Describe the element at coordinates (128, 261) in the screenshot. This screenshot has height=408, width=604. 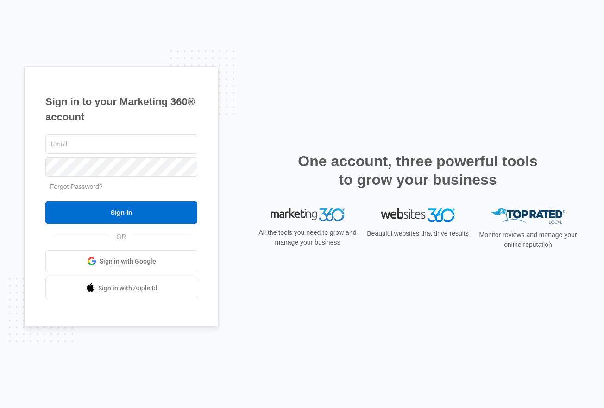
I see `span: Sign in with Google` at that location.